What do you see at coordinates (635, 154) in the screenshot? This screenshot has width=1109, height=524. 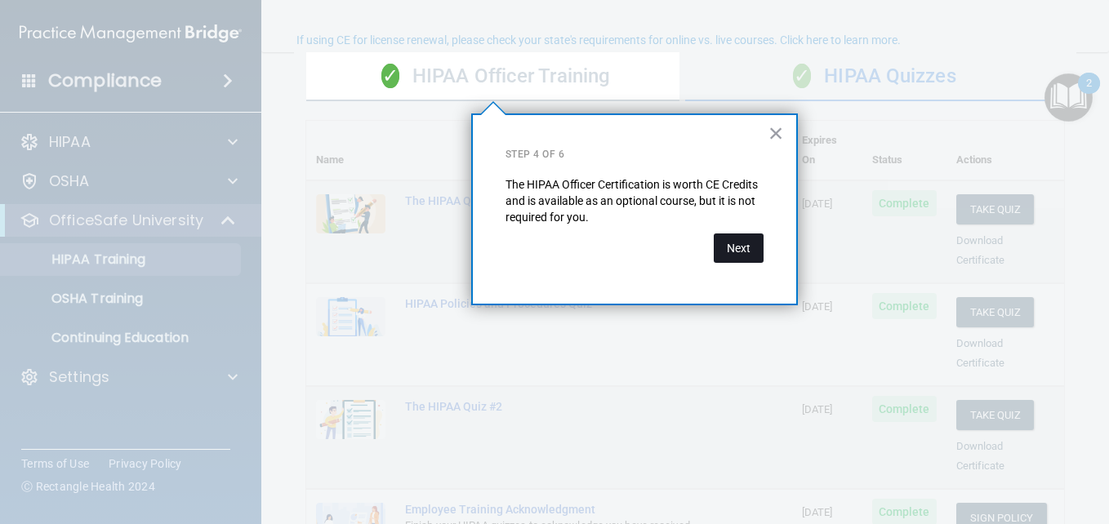 I see `p: Step 4 of 6` at bounding box center [635, 154].